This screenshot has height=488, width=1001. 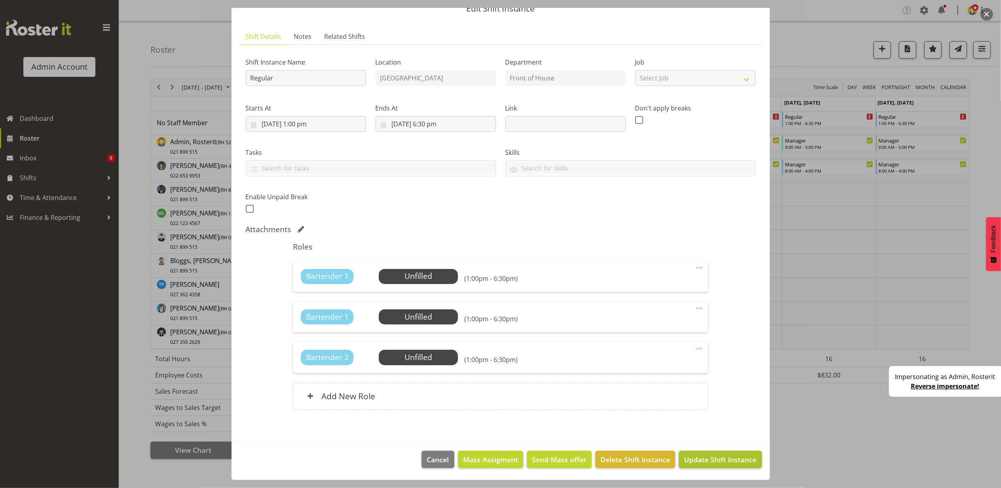 I want to click on h6: Add New Role, so click(x=348, y=396).